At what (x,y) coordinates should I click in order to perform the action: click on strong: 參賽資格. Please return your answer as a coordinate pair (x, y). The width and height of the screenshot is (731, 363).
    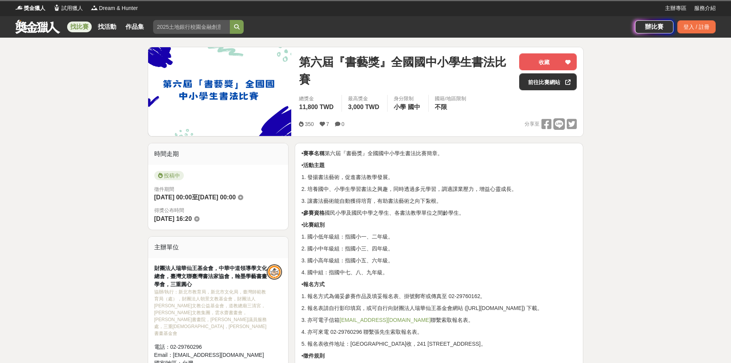
    Looking at the image, I should click on (314, 213).